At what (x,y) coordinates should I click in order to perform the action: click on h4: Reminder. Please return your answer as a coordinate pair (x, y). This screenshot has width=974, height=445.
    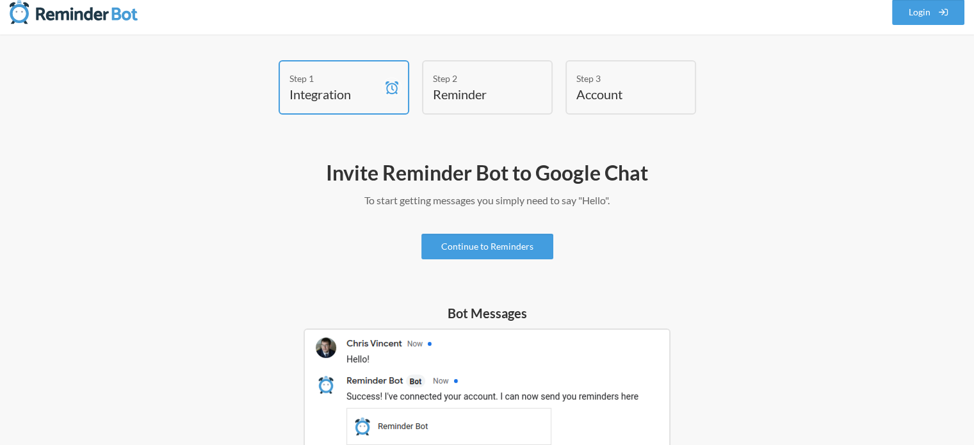
    Looking at the image, I should click on (478, 94).